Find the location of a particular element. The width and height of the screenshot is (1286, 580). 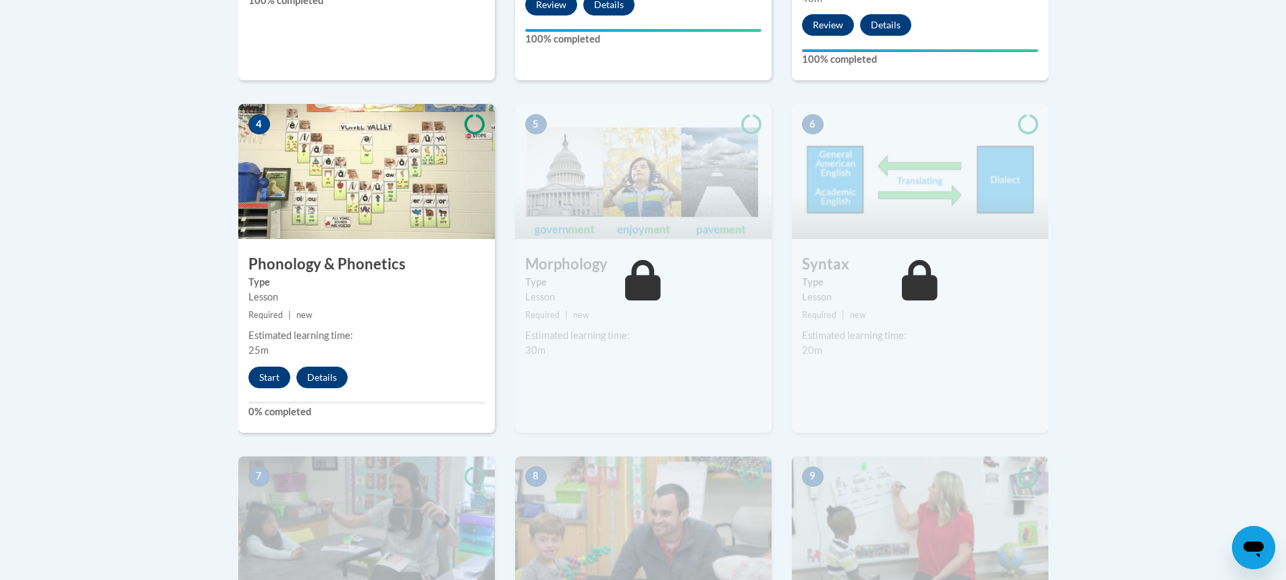

h3: Syntax is located at coordinates (920, 264).